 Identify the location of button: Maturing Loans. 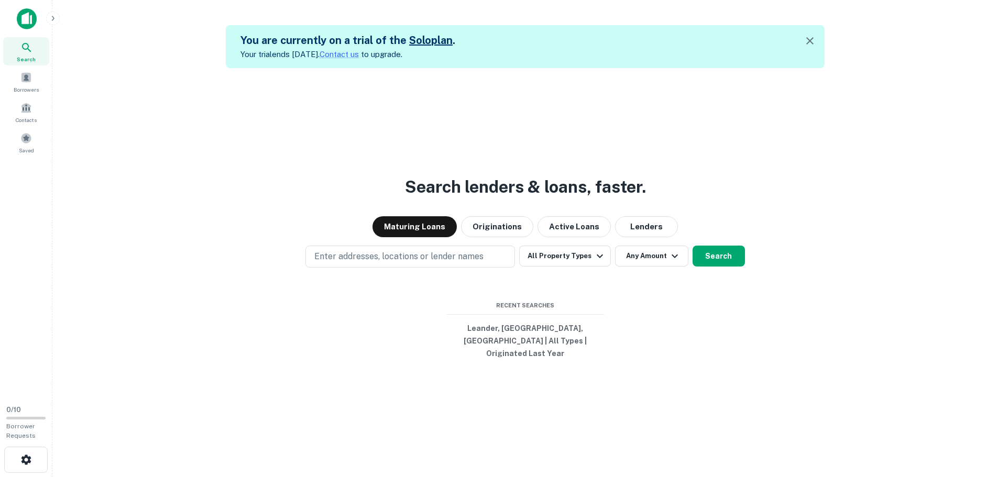
(414, 227).